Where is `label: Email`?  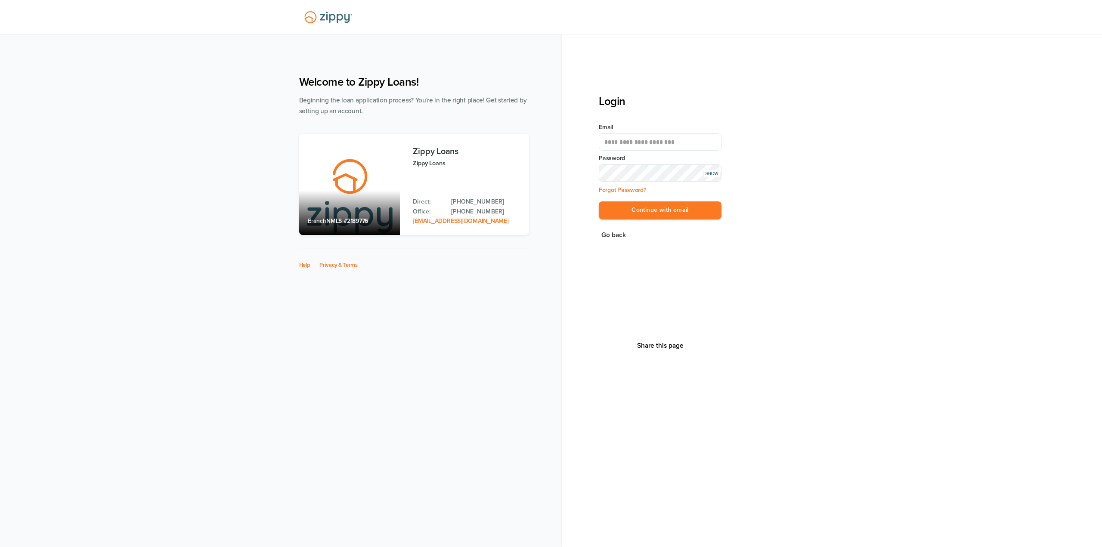
label: Email is located at coordinates (660, 127).